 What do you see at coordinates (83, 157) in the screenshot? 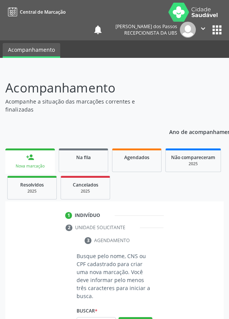
I see `span: Na fila` at bounding box center [83, 157].